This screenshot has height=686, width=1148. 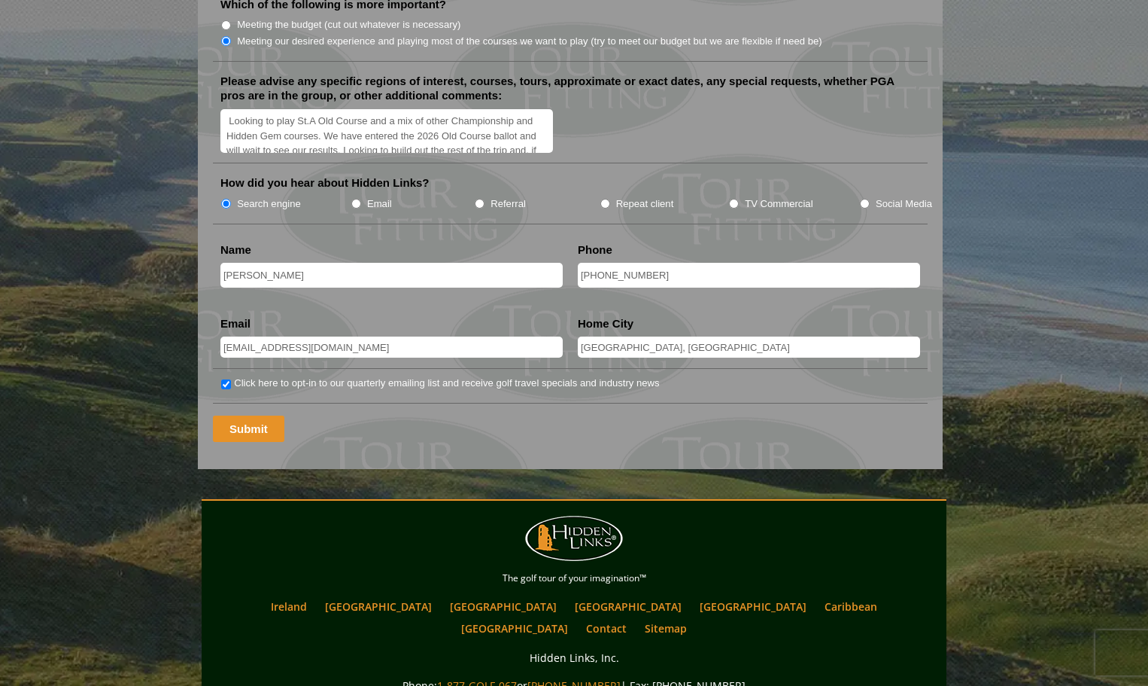 What do you see at coordinates (607, 628) in the screenshot?
I see `a: Contact` at bounding box center [607, 628].